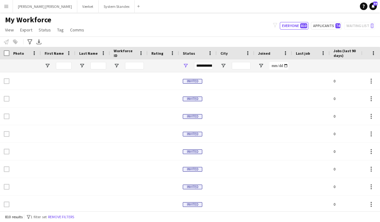 This screenshot has height=222, width=380. What do you see at coordinates (9, 30) in the screenshot?
I see `a: View` at bounding box center [9, 30].